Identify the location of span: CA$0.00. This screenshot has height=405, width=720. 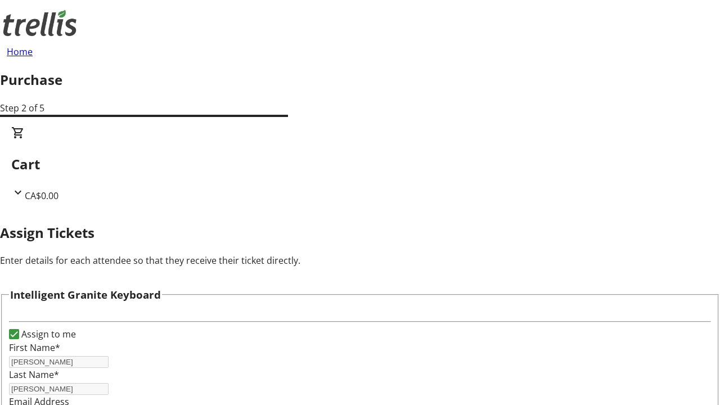
(42, 196).